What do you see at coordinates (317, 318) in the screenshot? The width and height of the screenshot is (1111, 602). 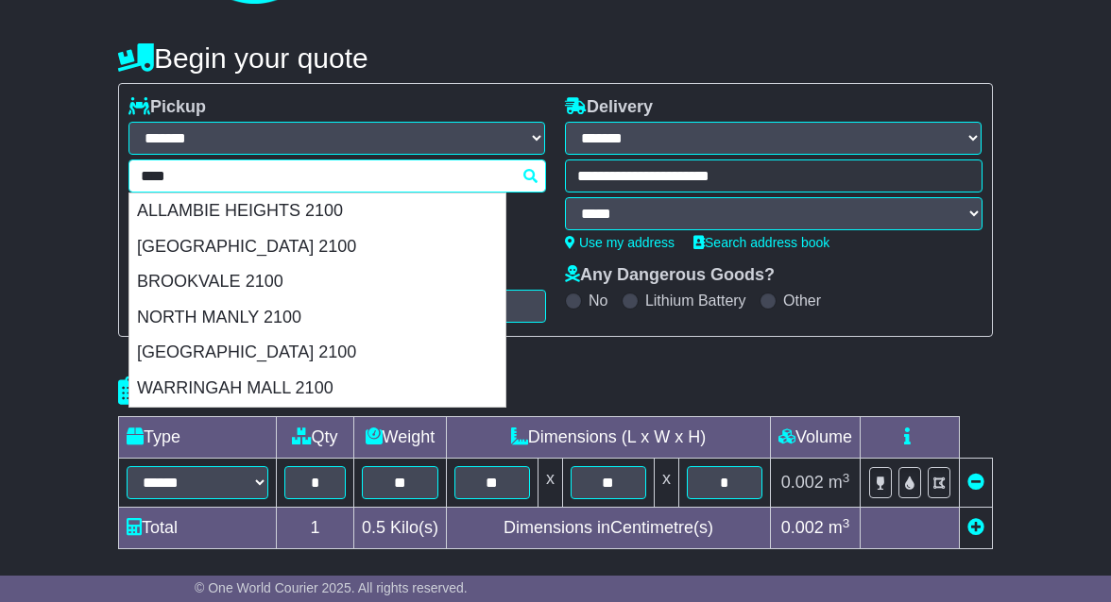 I see `div: NORTH MANLY 2100` at bounding box center [317, 318].